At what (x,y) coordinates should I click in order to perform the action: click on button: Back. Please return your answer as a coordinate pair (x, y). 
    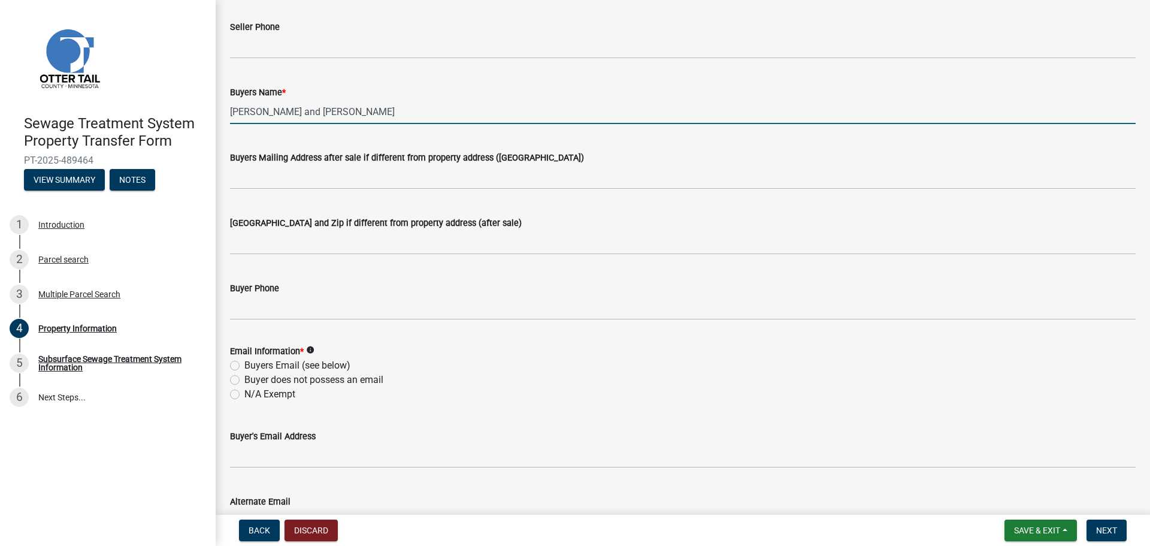
    Looking at the image, I should click on (259, 530).